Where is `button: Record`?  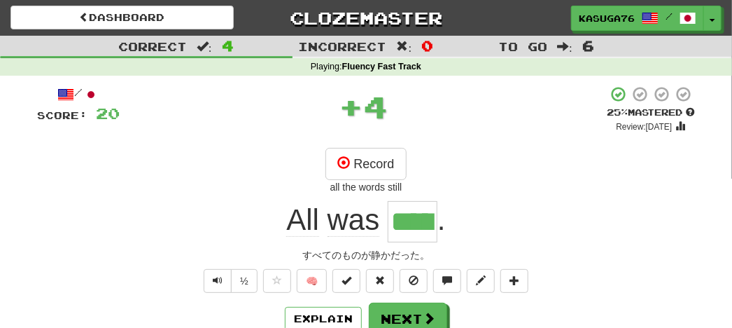
button: Record is located at coordinates (365, 164).